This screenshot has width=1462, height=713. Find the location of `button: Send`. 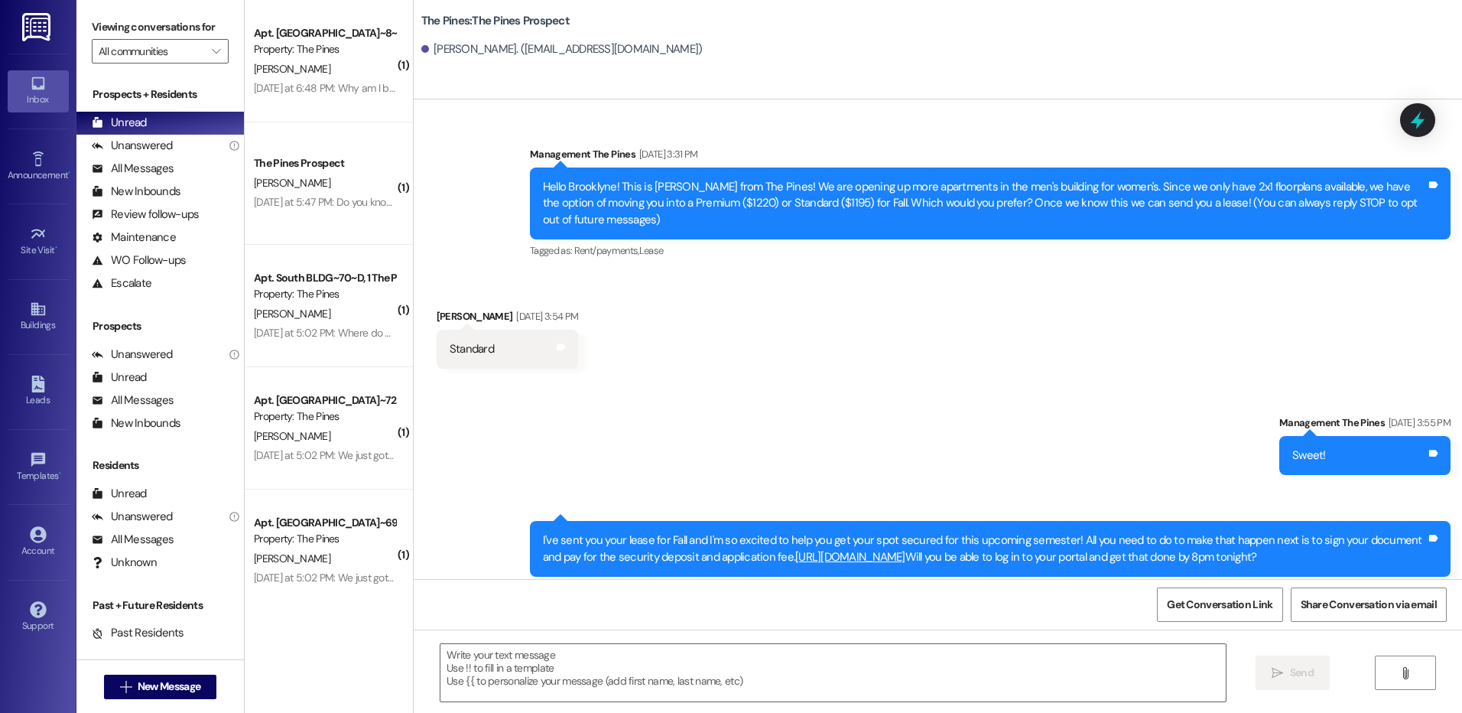

button: Send is located at coordinates (1293, 672).